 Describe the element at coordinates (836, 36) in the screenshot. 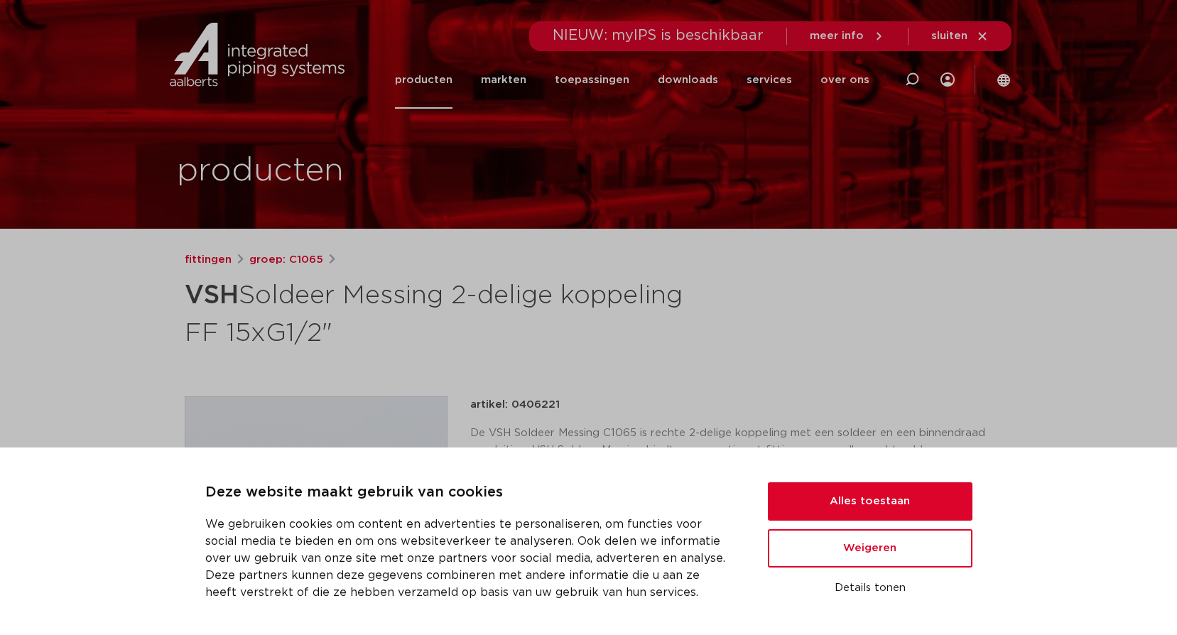

I see `span: meer info` at that location.